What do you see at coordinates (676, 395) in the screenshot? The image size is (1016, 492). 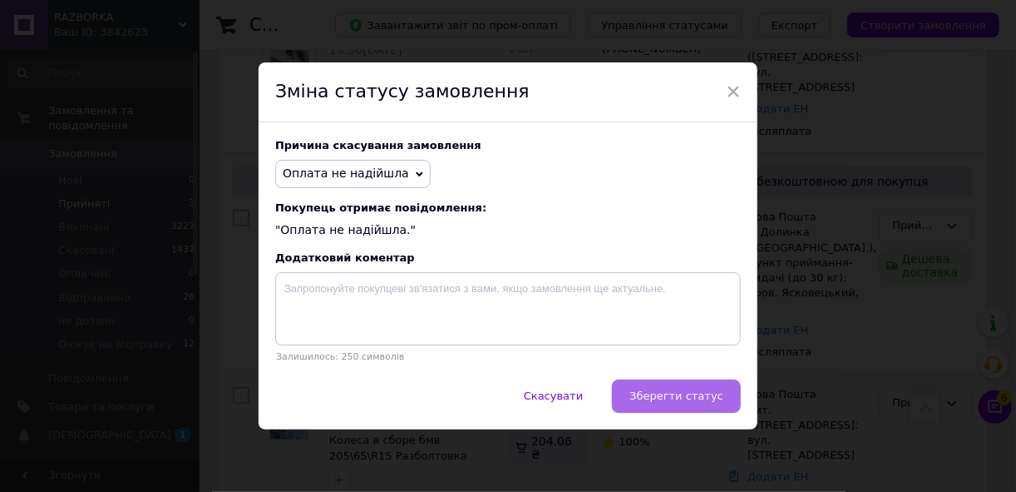 I see `span: Зберегти статус` at bounding box center [676, 395].